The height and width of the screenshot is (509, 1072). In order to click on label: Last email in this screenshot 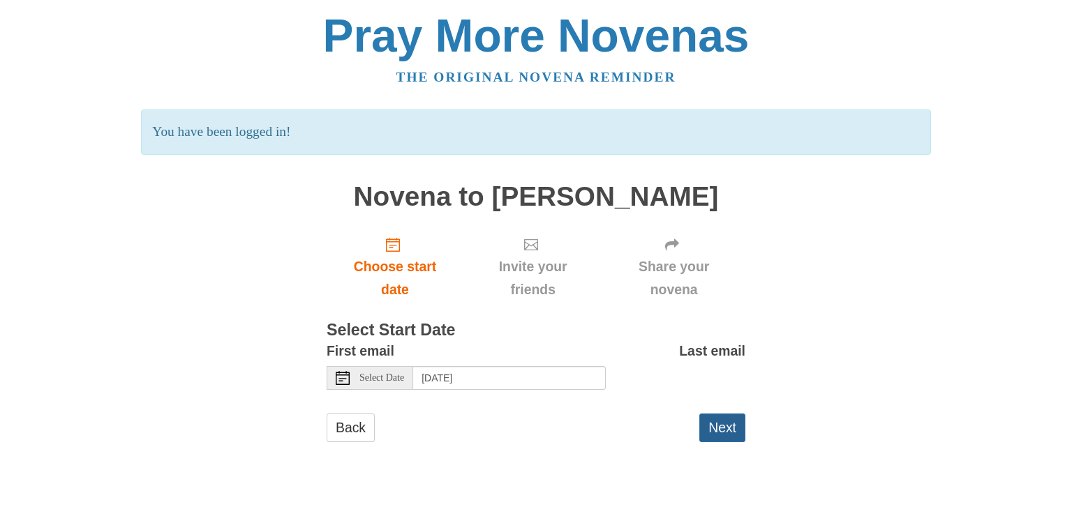, I will do `click(712, 351)`.